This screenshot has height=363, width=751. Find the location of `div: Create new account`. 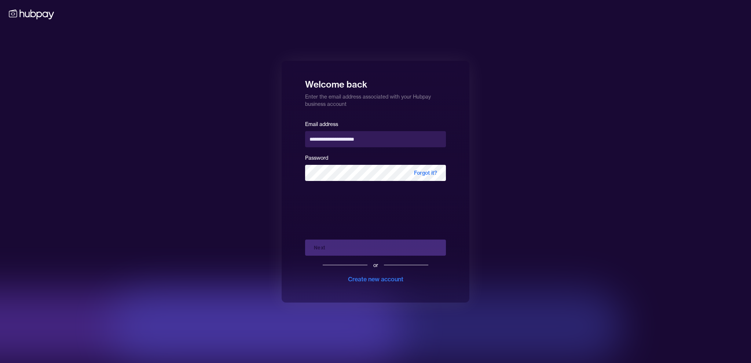

div: Create new account is located at coordinates (375, 279).